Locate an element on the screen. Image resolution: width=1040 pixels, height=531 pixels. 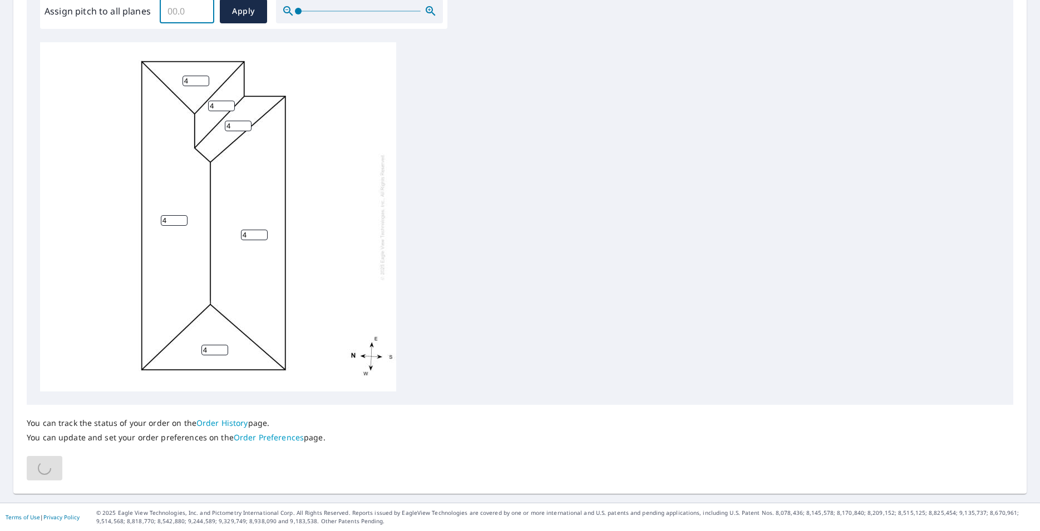
a: Privacy Policy is located at coordinates (61, 517).